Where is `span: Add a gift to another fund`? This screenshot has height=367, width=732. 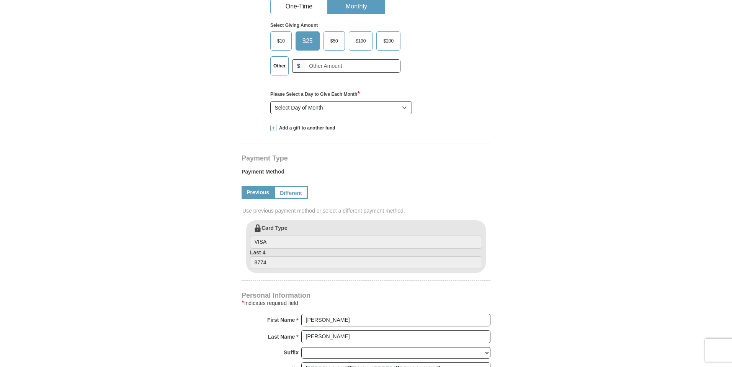 span: Add a gift to another fund is located at coordinates (306, 128).